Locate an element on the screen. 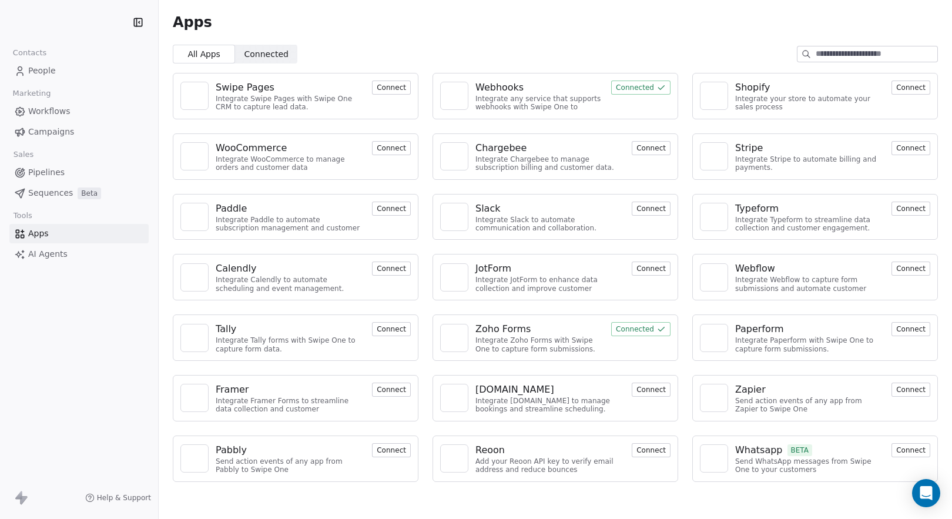 The image size is (952, 519). span: Sequences is located at coordinates (51, 193).